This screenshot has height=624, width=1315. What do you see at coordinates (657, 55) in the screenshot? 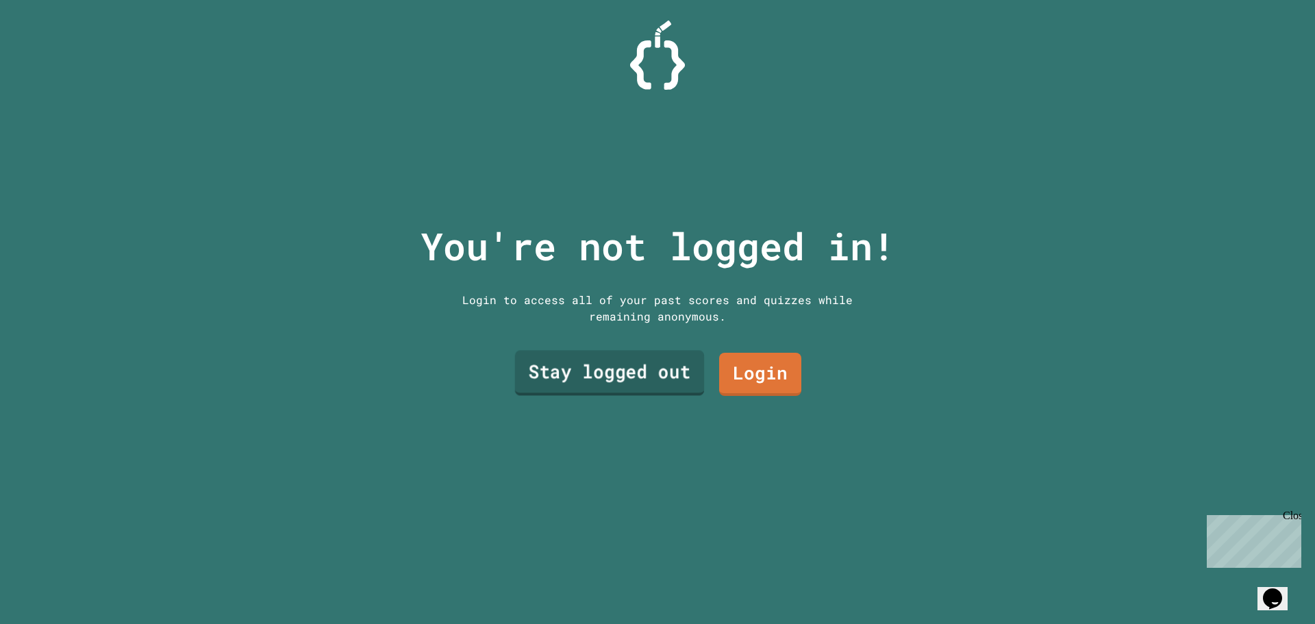
I see `img: Logo.svg` at bounding box center [657, 55].